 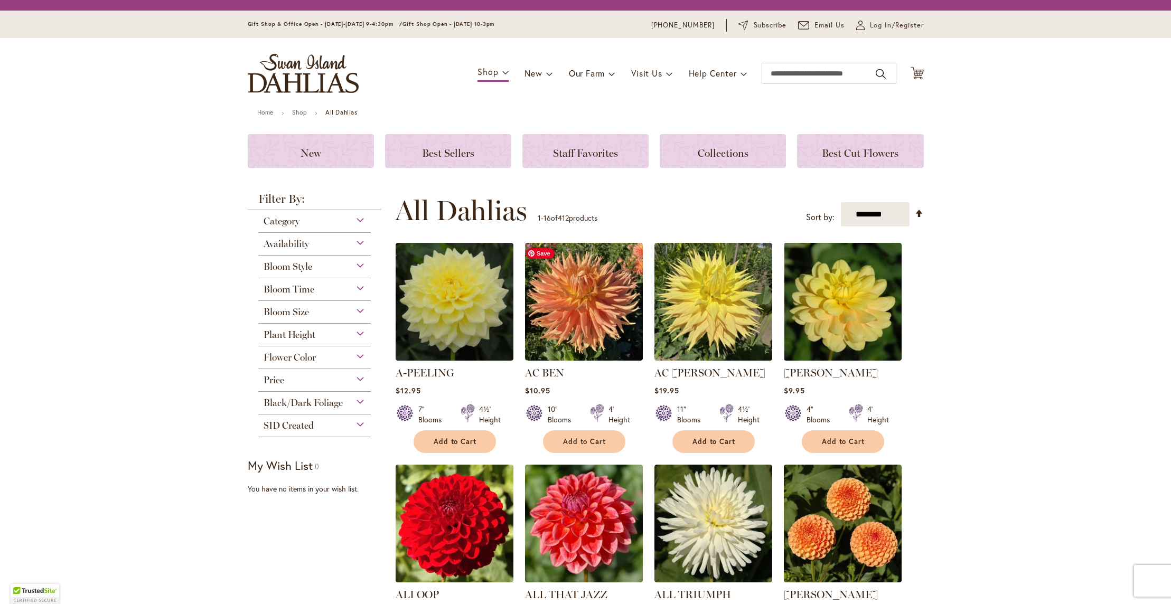 I want to click on span: Bloom Size, so click(x=286, y=312).